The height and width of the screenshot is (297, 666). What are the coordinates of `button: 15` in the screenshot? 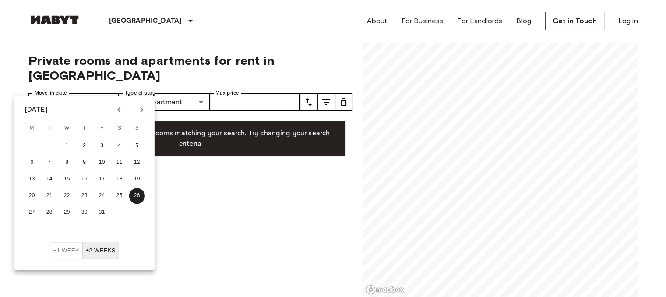 It's located at (67, 179).